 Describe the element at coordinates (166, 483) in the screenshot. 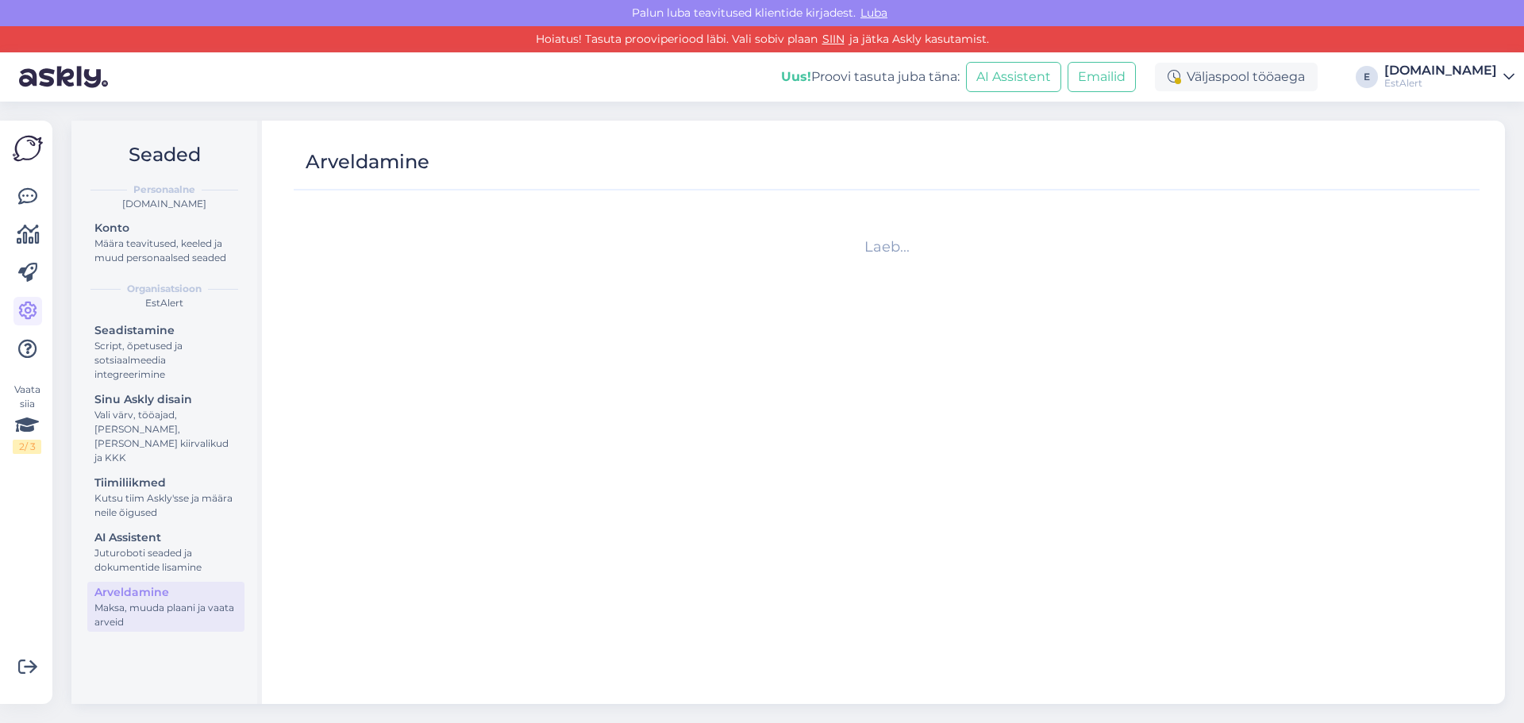

I see `div: Tiimiliikmed` at that location.